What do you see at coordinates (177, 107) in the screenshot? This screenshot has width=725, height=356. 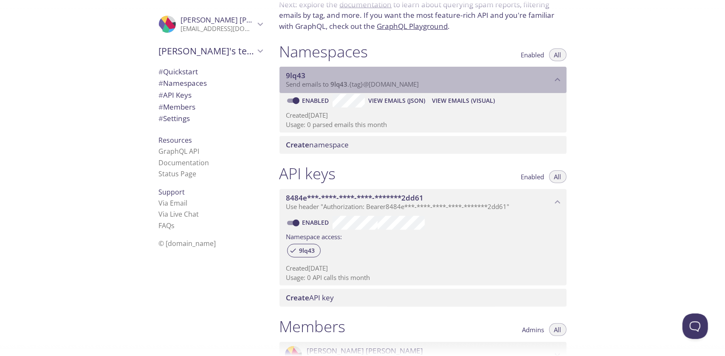 I see `span: Members` at bounding box center [177, 107].